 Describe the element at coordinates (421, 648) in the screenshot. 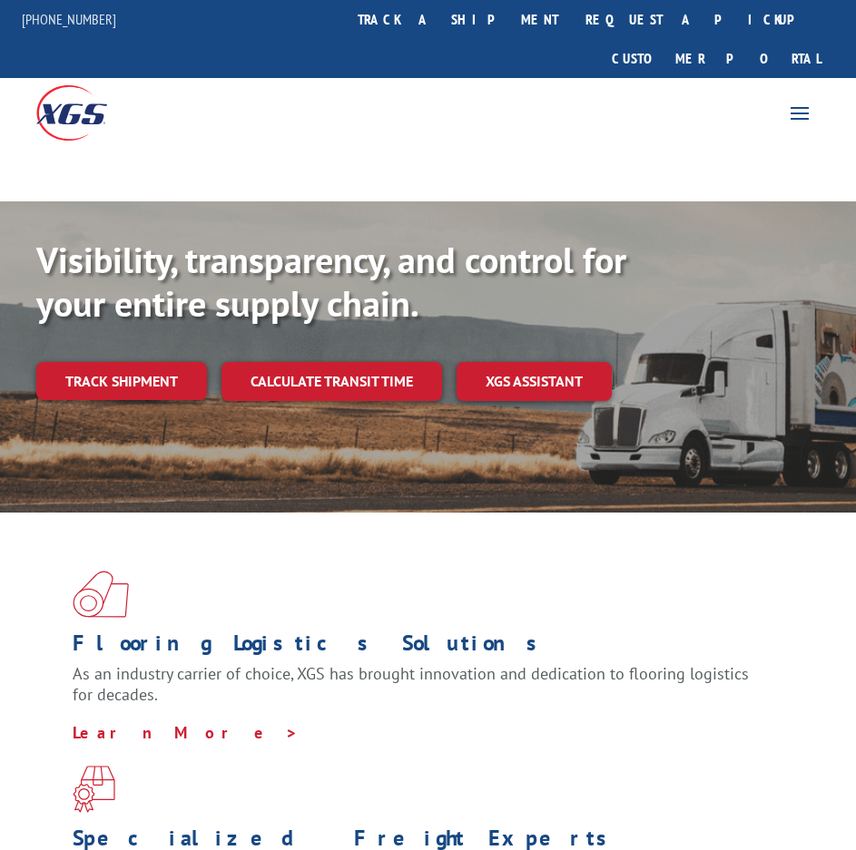

I see `h1: Flooring Logistics Solutions` at that location.